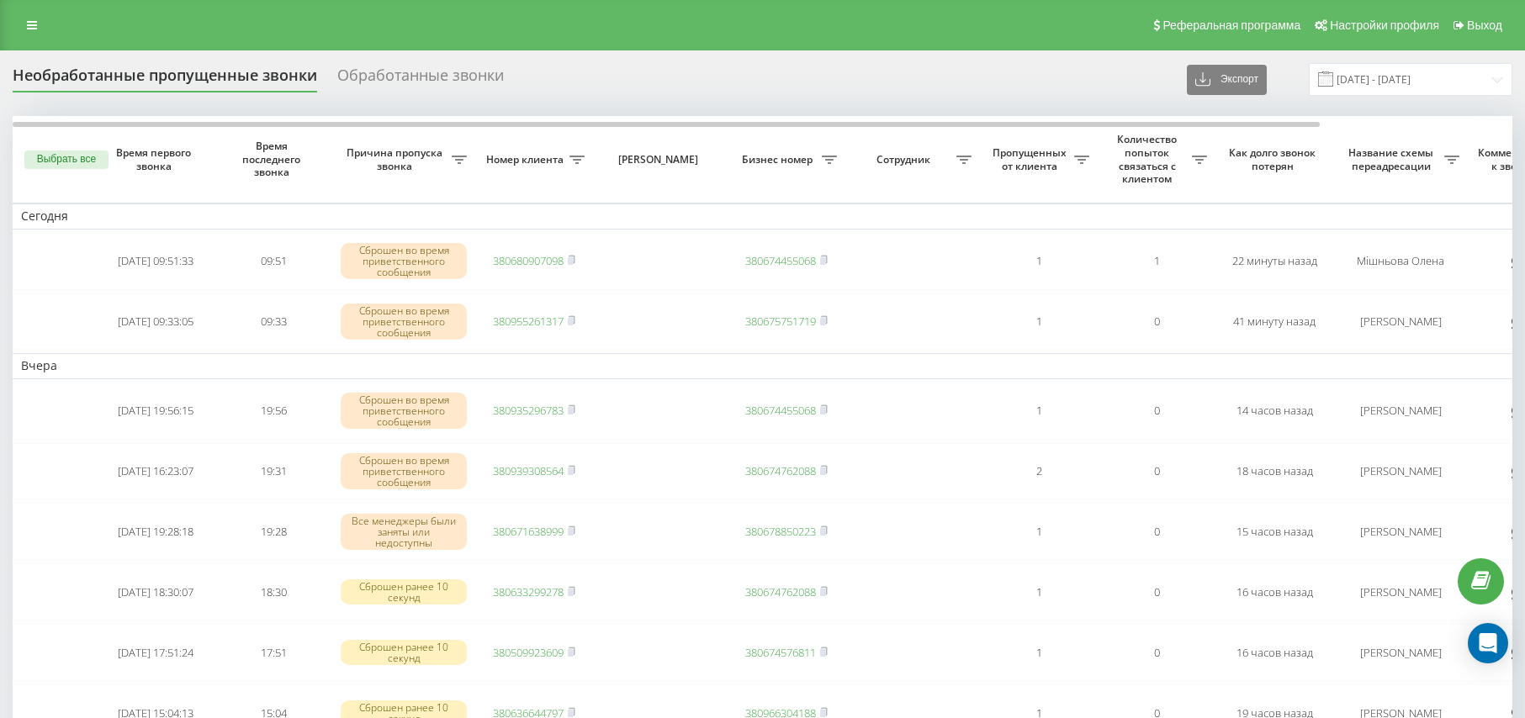 This screenshot has height=718, width=1525. Describe the element at coordinates (1274, 159) in the screenshot. I see `span: Как долго звонок потерян` at that location.